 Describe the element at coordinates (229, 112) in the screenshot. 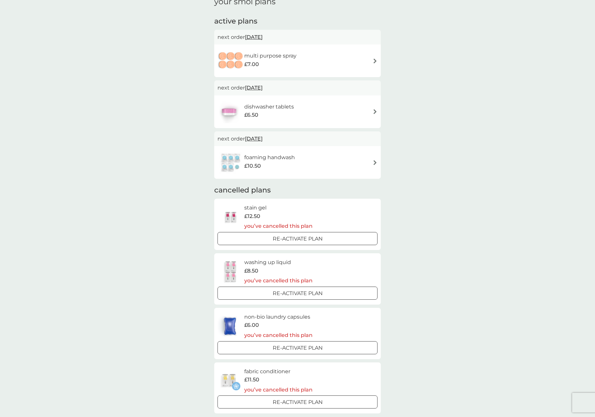

I see `img: dishwasher tablets` at that location.